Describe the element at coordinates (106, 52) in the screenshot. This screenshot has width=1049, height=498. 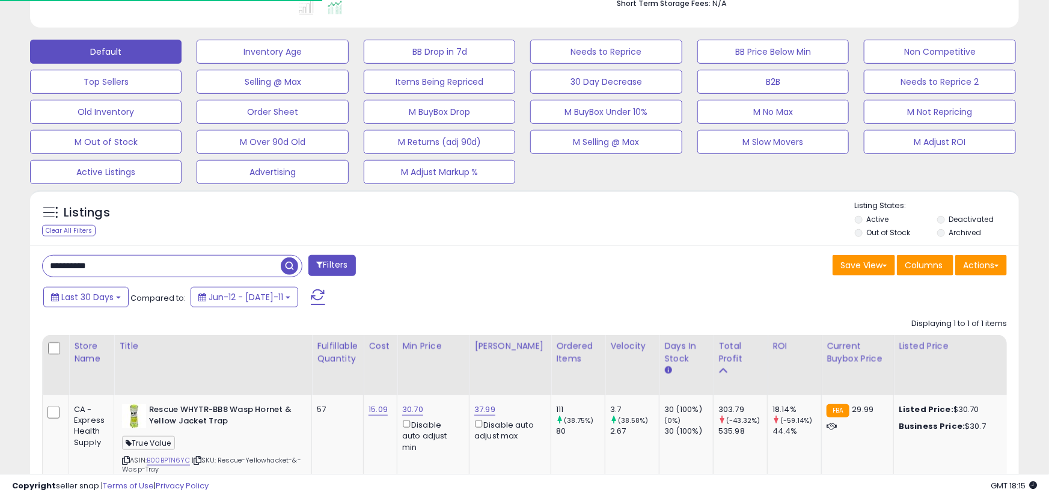
I see `button: Default` at that location.